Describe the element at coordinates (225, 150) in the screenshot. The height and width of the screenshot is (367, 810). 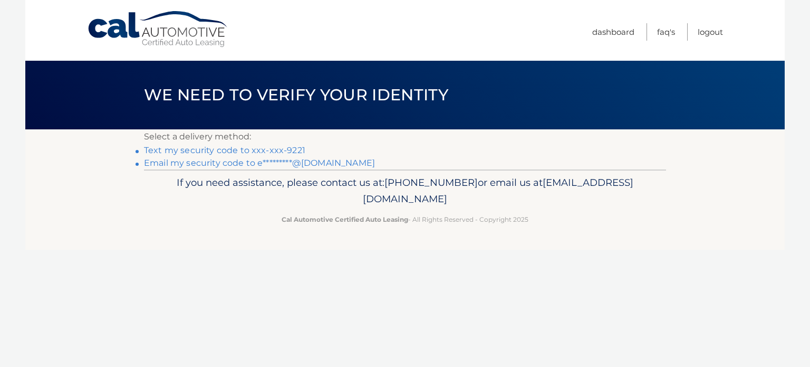
I see `a: Text my security code to xxx-xxx-9221` at that location.